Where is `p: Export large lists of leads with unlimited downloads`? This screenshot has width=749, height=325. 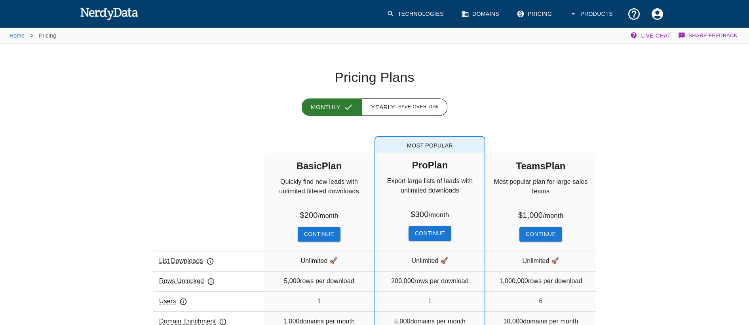
p: Export large lists of leads with unlimited downloads is located at coordinates (430, 192).